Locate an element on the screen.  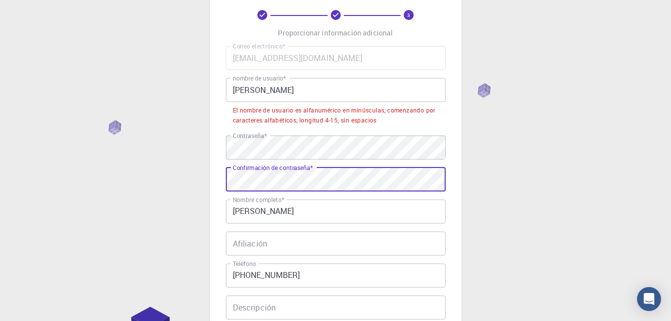
div: El nombre de usuario es alfanumérico en minúsculas, comenzando por caracteres alfabéticos, longit... is located at coordinates (336, 115).